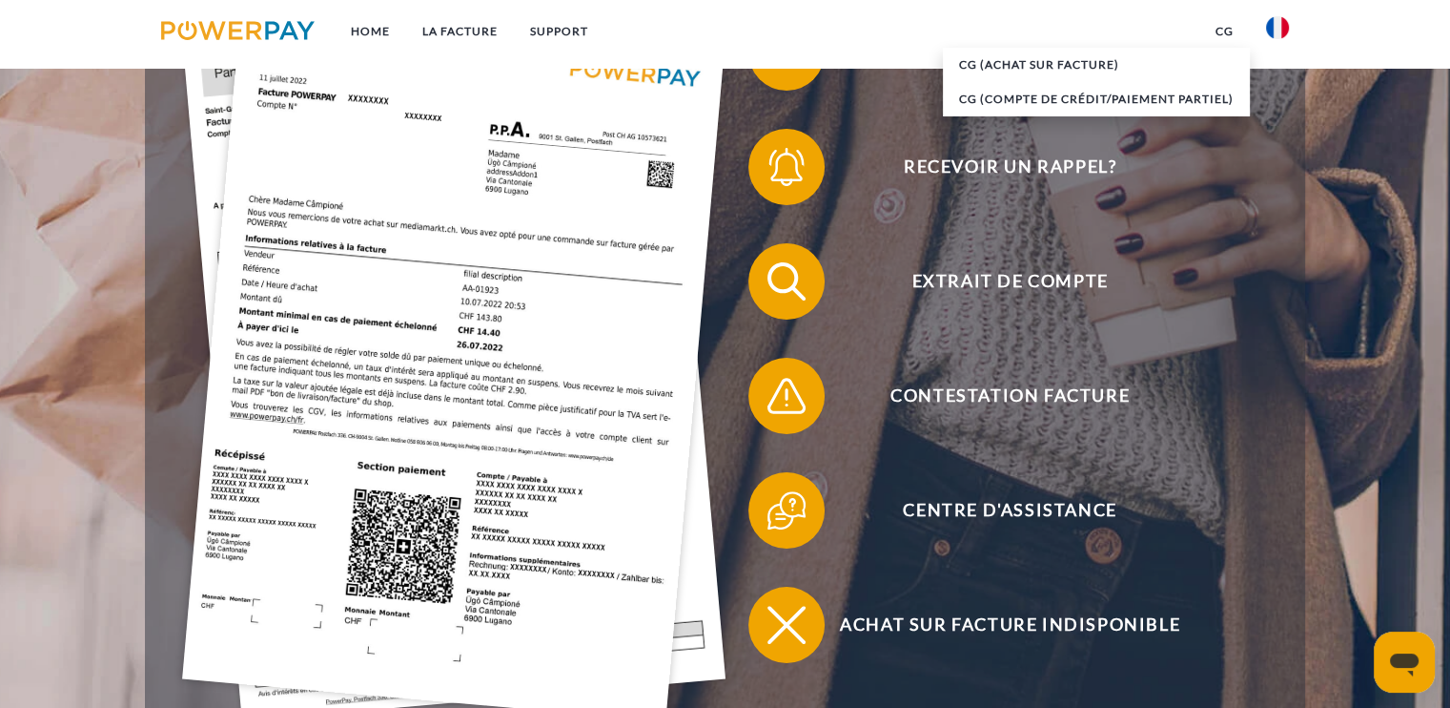 The height and width of the screenshot is (708, 1450). What do you see at coordinates (460, 31) in the screenshot?
I see `a: LA FACTURE` at bounding box center [460, 31].